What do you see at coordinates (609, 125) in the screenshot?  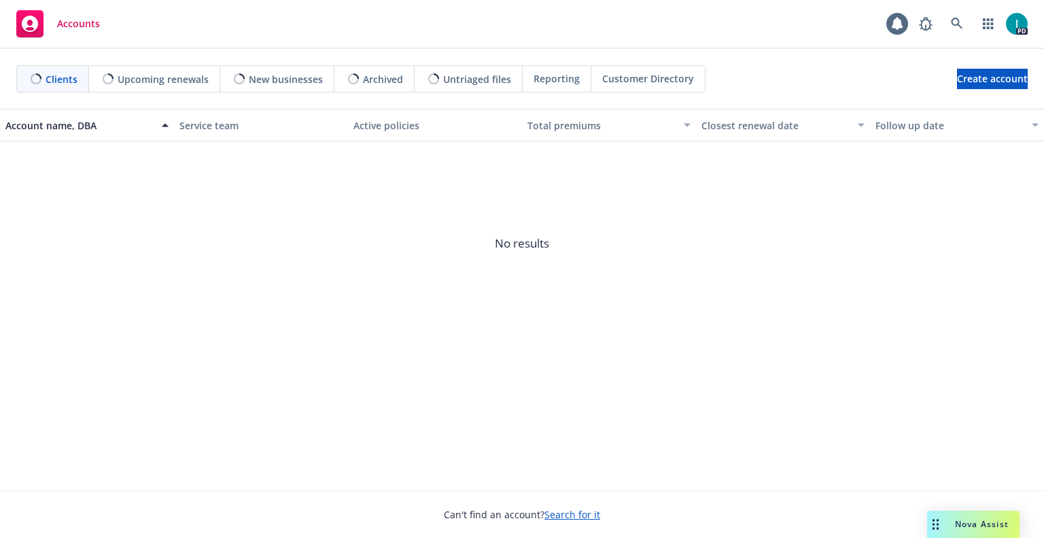 I see `button: Total premiums` at bounding box center [609, 125].